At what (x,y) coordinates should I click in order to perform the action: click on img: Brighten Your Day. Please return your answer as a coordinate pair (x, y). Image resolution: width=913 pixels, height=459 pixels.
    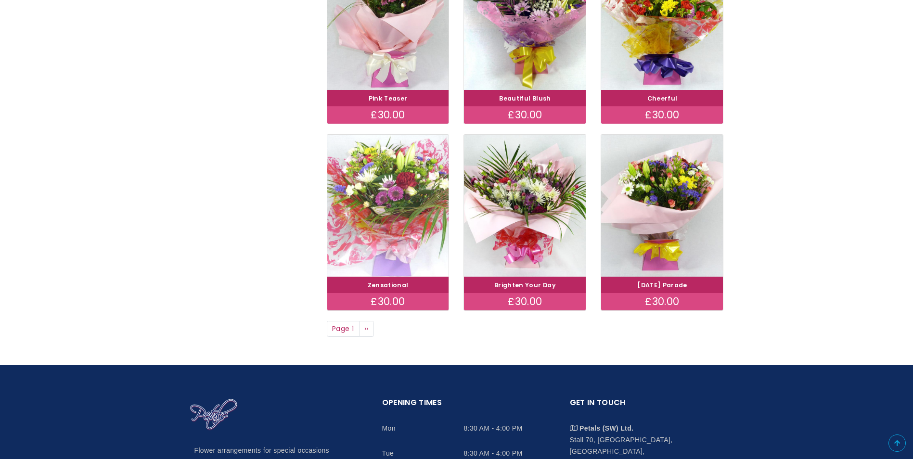
    Looking at the image, I should click on (525, 206).